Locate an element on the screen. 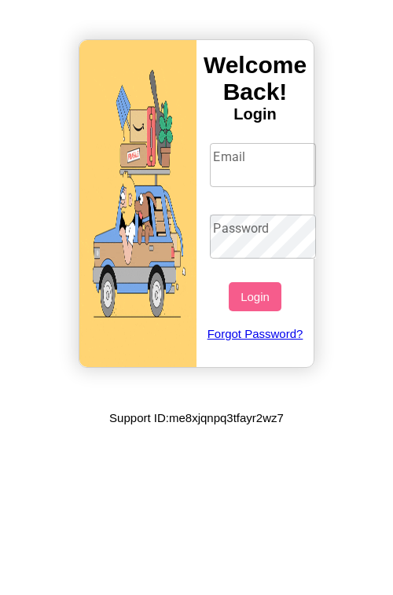 The width and height of the screenshot is (393, 595). h4: Login is located at coordinates (255, 114).